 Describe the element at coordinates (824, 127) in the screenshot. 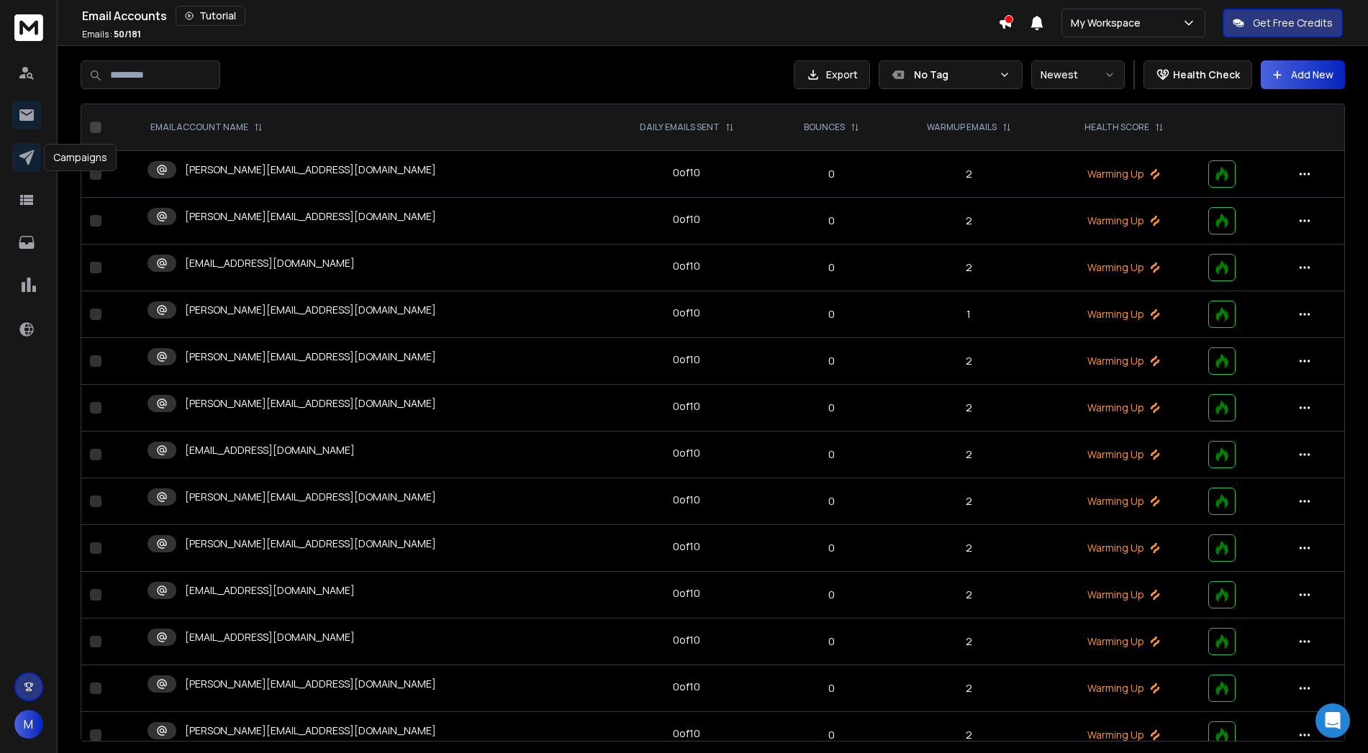

I see `p: BOUNCES` at that location.